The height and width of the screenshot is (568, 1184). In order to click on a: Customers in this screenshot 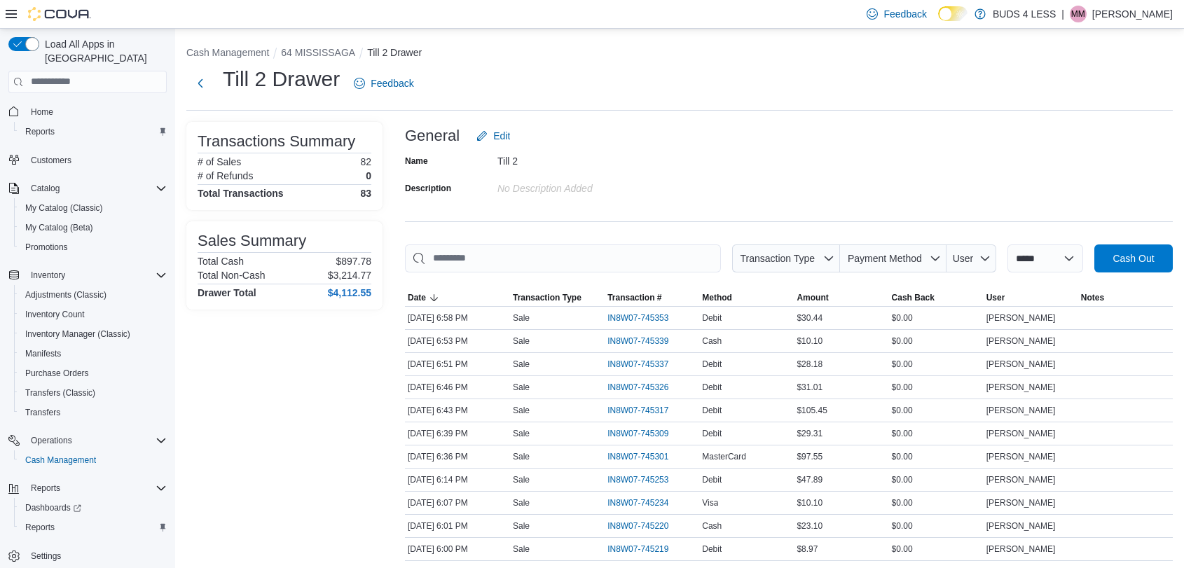, I will do `click(51, 160)`.